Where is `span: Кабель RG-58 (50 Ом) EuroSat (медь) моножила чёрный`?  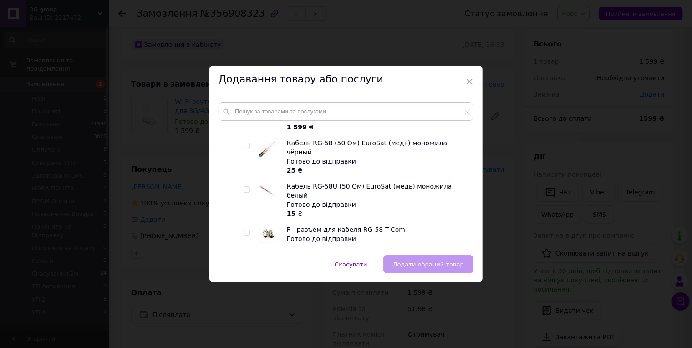
span: Кабель RG-58 (50 Ом) EuroSat (медь) моножила чёрный is located at coordinates (367, 148).